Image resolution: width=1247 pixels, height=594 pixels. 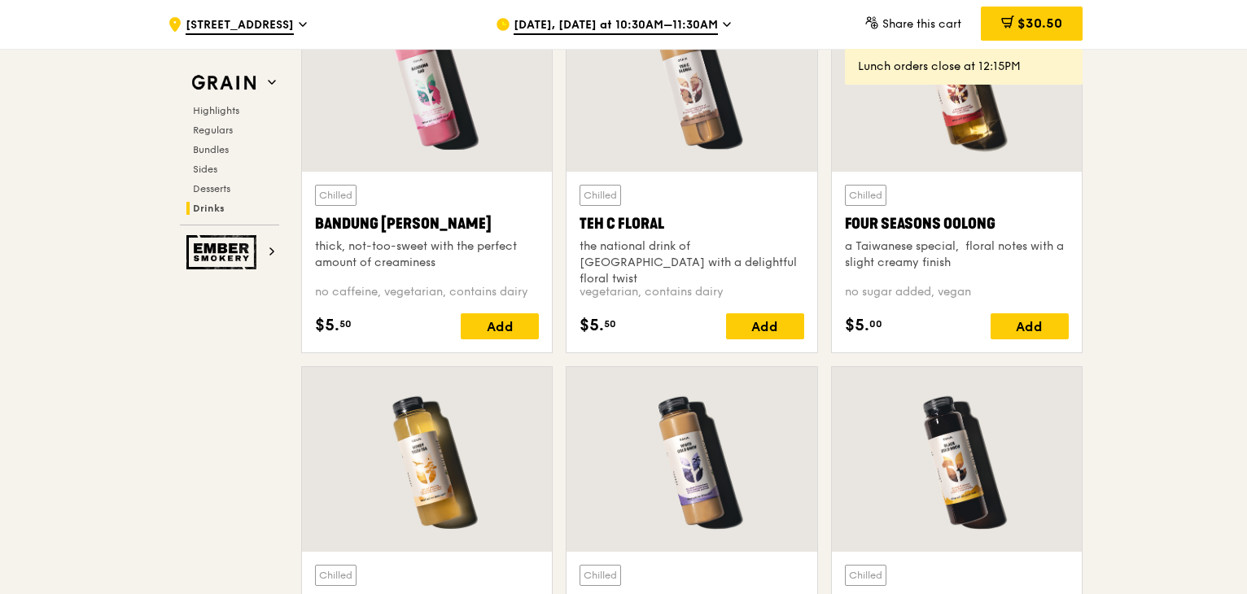 What do you see at coordinates (876, 324) in the screenshot?
I see `span: 00` at bounding box center [876, 324].